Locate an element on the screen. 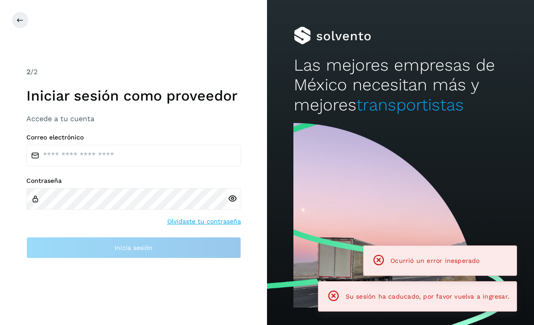 The width and height of the screenshot is (534, 325). label: Correo electrónico is located at coordinates (134, 137).